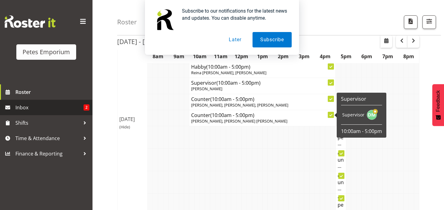 This screenshot has height=210, width=444. I want to click on div: Subscribe to our notifications for the latest news and updates. You can disable anytime., so click(234, 14).